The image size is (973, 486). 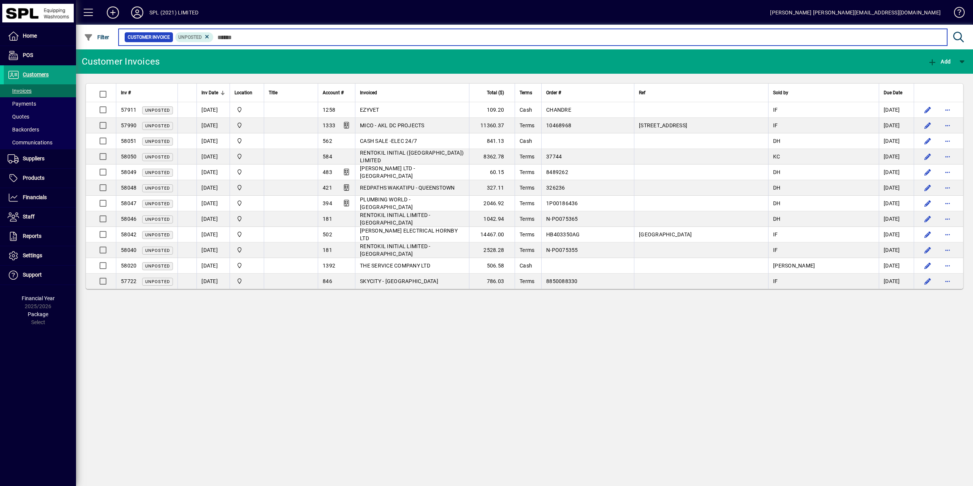 What do you see at coordinates (327, 281) in the screenshot?
I see `span: 846` at bounding box center [327, 281].